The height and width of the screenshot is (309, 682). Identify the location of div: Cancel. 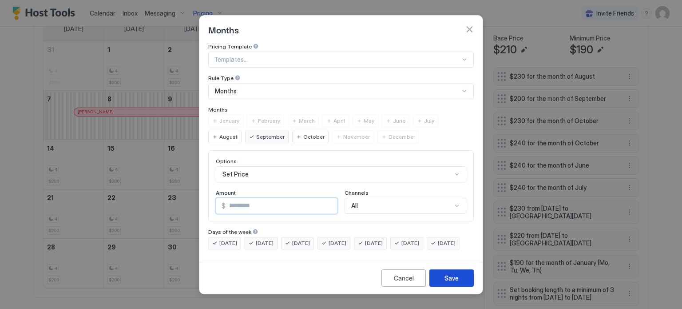
(404, 278).